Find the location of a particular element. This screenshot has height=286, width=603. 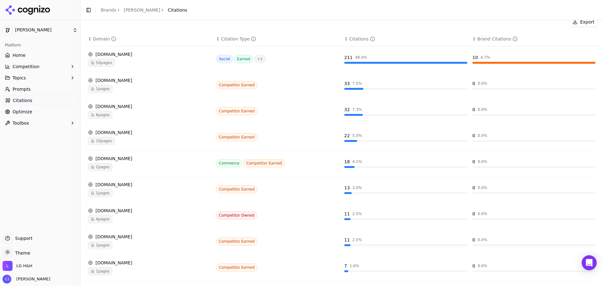

div: 33 is located at coordinates (347, 84).